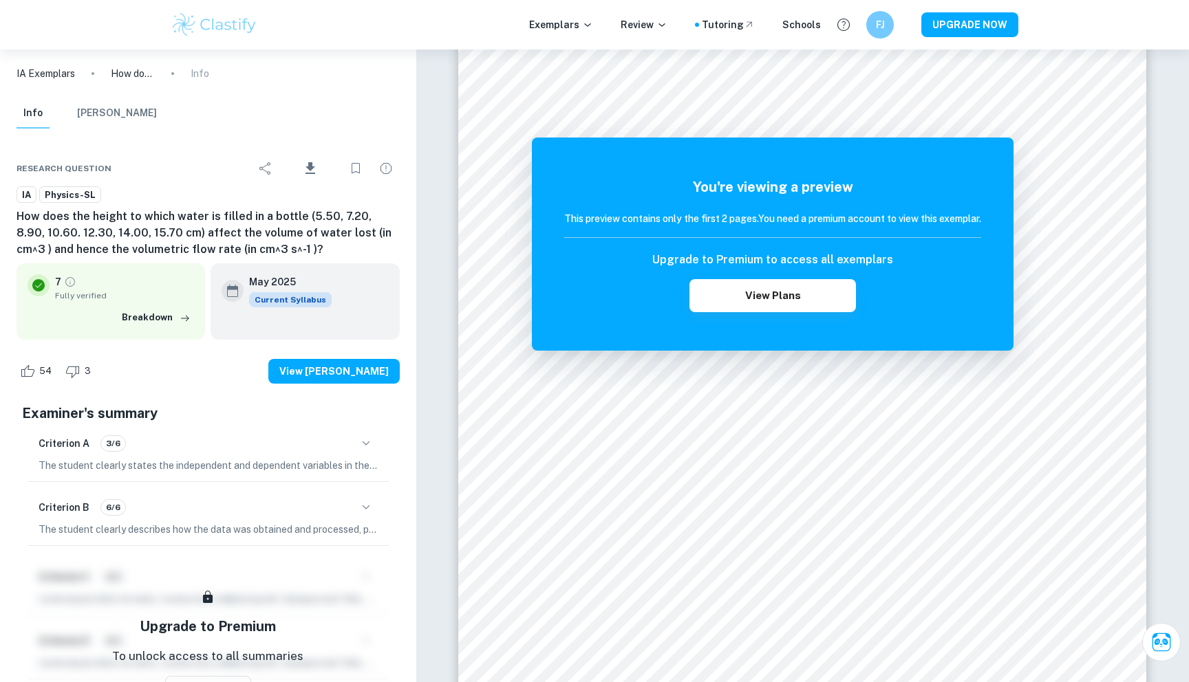  I want to click on div: Download, so click(310, 169).